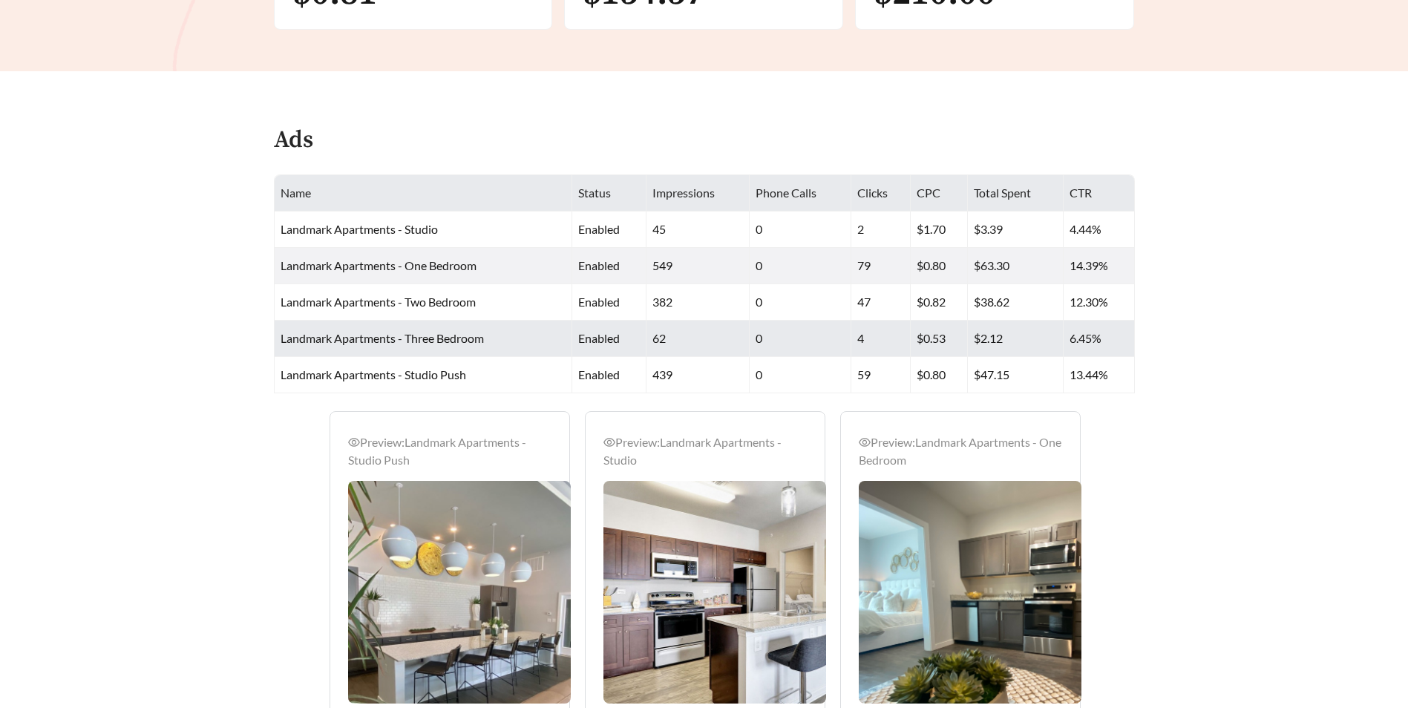 Image resolution: width=1408 pixels, height=708 pixels. I want to click on div: Preview: Landmark Apartments - One Bedroom, so click(960, 451).